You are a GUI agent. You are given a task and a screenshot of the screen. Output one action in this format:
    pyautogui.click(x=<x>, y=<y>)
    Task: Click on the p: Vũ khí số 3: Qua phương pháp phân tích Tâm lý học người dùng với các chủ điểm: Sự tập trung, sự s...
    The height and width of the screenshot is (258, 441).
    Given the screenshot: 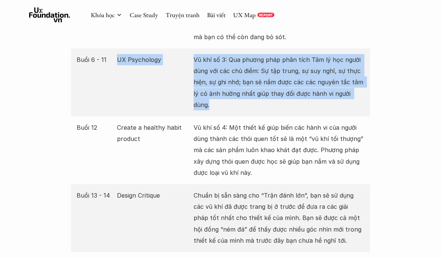 What is the action you would take?
    pyautogui.click(x=279, y=83)
    